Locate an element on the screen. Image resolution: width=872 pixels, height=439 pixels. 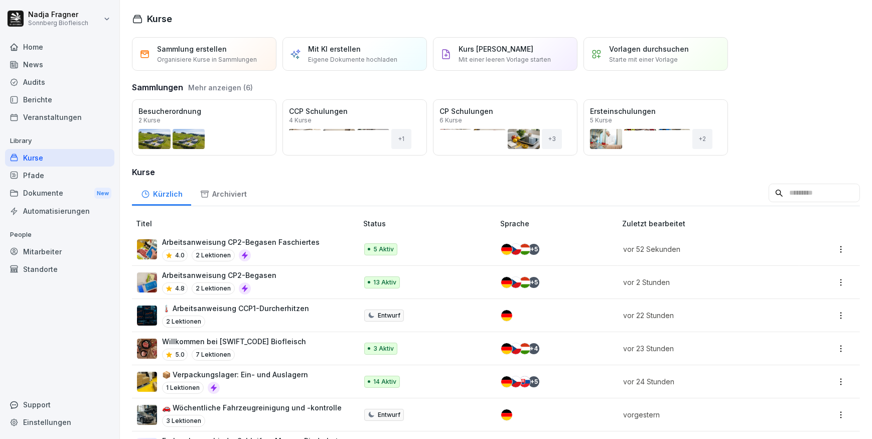
div: Standorte is located at coordinates (60, 269).